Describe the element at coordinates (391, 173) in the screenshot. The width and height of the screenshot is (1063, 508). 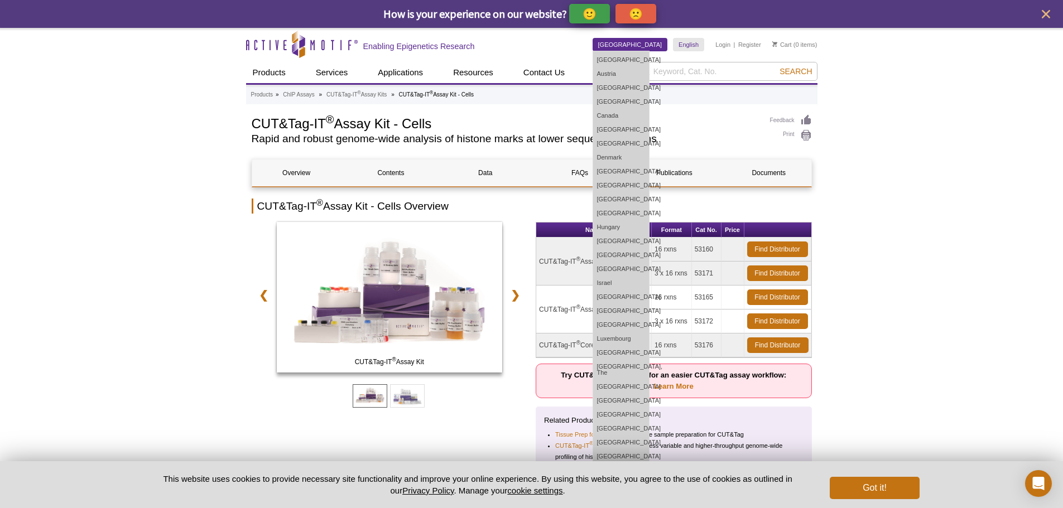
I see `a: Contents` at that location.